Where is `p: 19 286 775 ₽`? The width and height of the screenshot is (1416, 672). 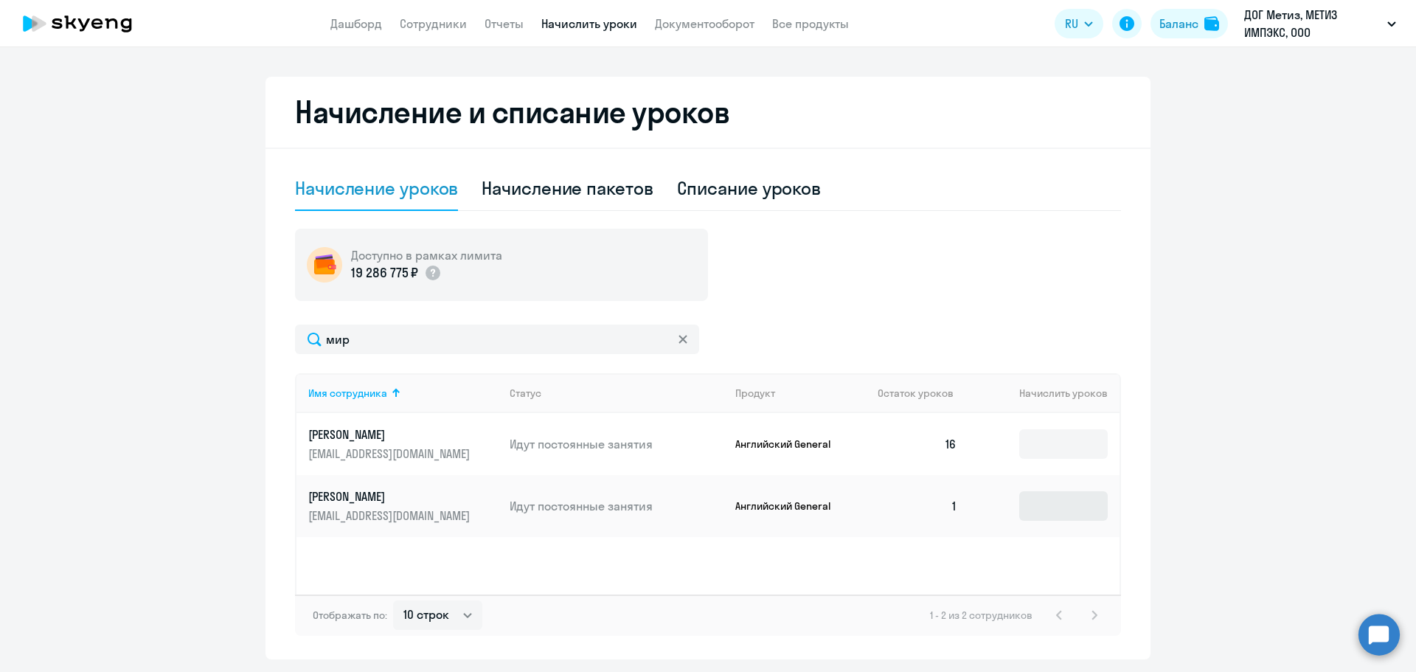 p: 19 286 775 ₽ is located at coordinates (384, 273).